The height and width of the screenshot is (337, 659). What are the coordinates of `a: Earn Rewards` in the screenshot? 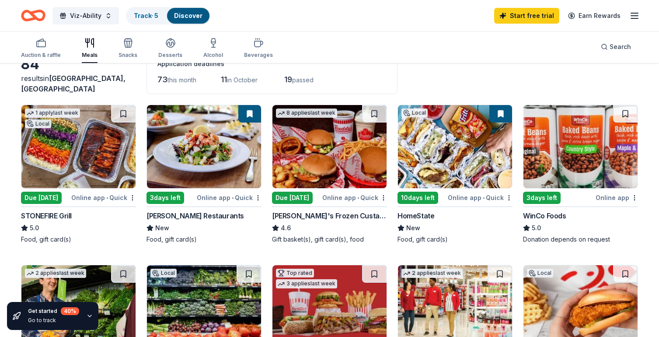 It's located at (595, 16).